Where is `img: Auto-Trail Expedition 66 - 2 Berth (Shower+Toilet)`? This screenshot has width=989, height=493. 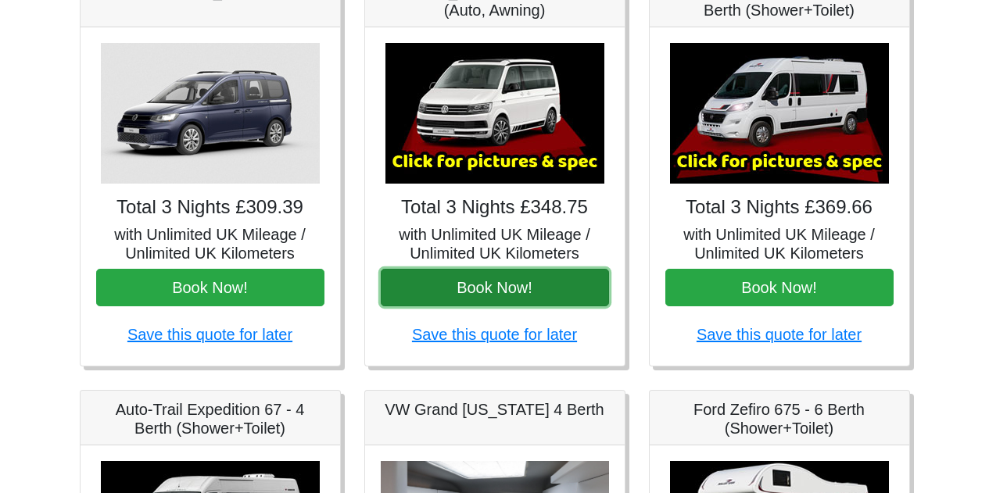
img: Auto-Trail Expedition 66 - 2 Berth (Shower+Toilet) is located at coordinates (780, 113).